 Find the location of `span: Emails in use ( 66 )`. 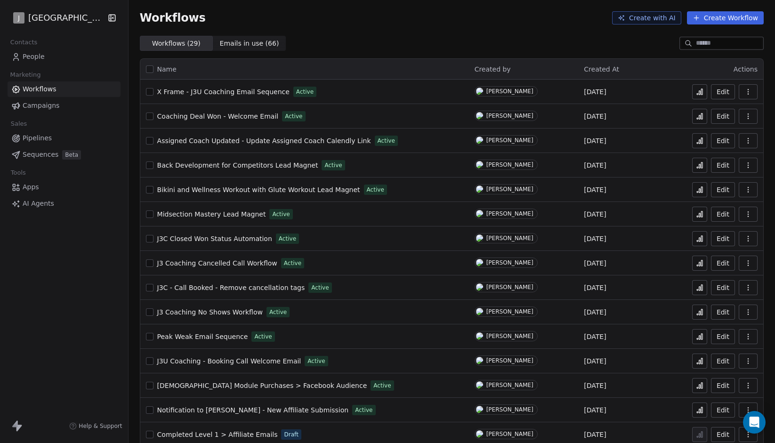

span: Emails in use ( 66 ) is located at coordinates (249, 43).